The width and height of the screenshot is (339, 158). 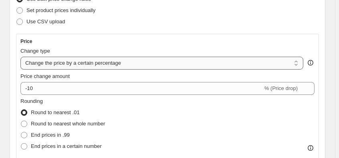 I want to click on span: Use CSV upload, so click(x=46, y=21).